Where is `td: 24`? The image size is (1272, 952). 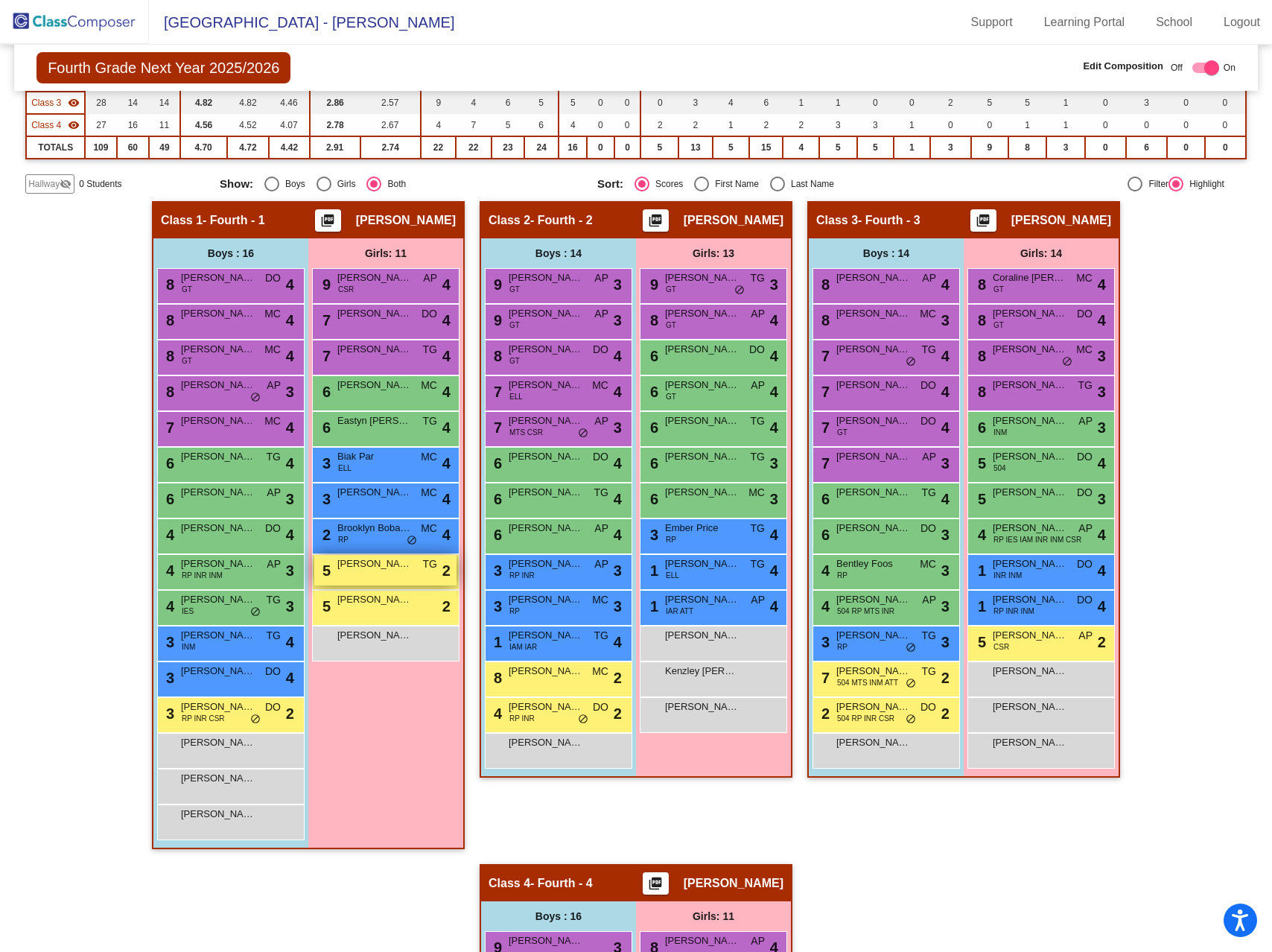 td: 24 is located at coordinates (541, 148).